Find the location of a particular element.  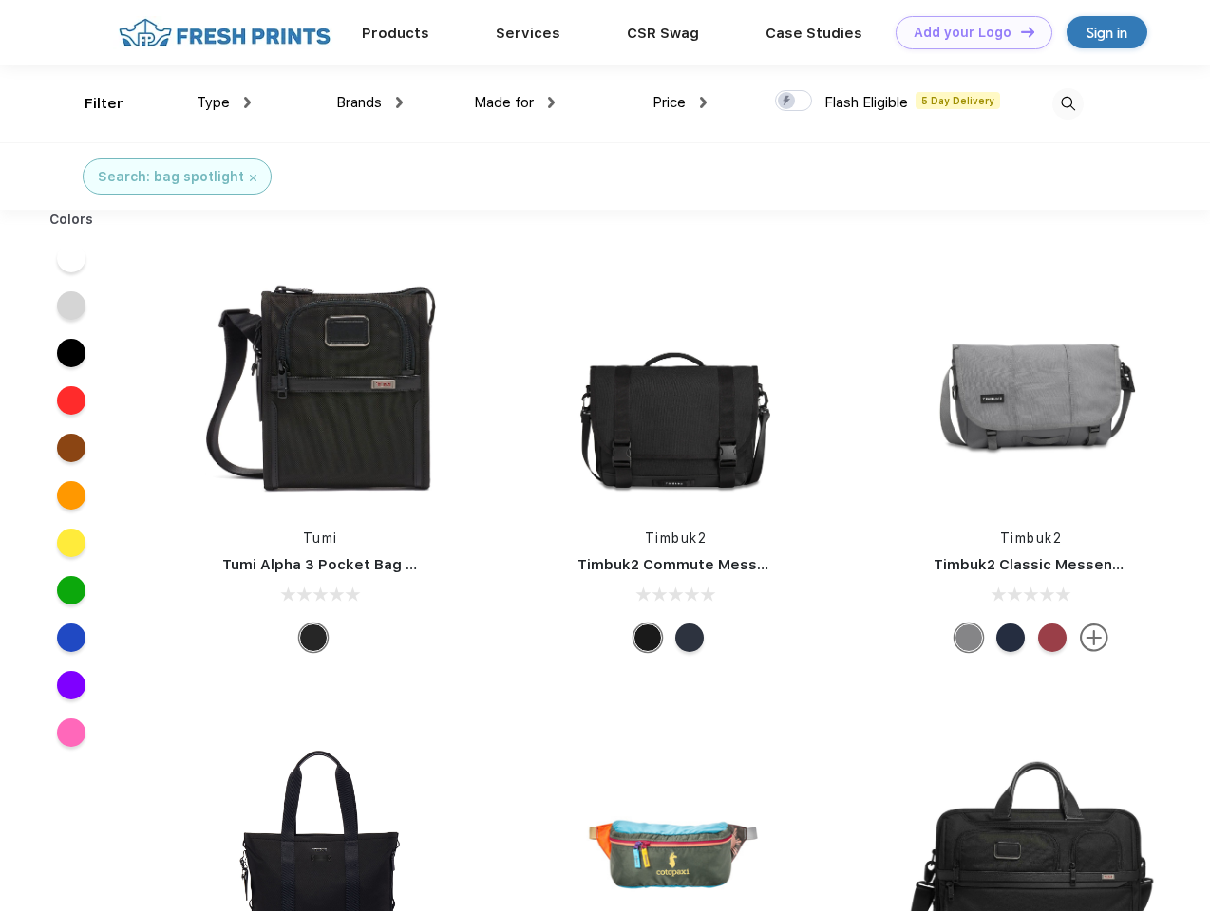

a: Timbuk2 Classic Messenger Bag is located at coordinates (1051, 565).